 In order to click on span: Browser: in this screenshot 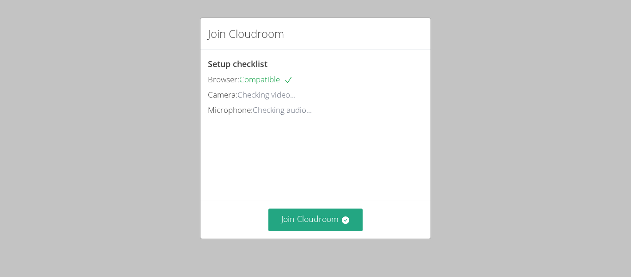, I will do `click(224, 79)`.